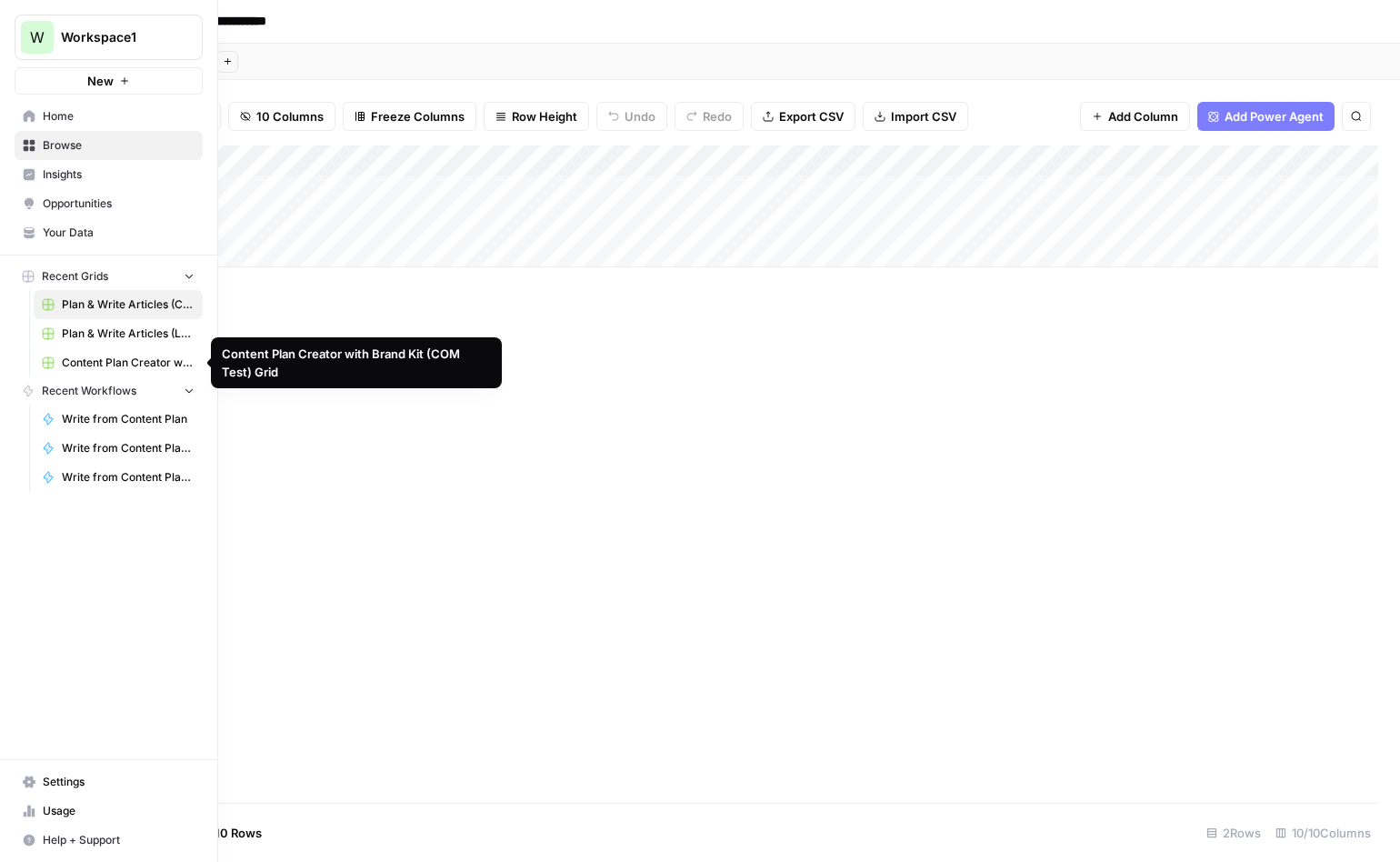 The image size is (1400, 862). What do you see at coordinates (108, 204) in the screenshot?
I see `a: Opportunities` at bounding box center [108, 204].